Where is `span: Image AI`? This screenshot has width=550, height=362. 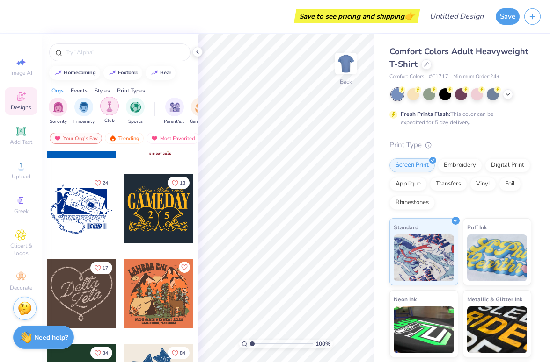 span: Image AI is located at coordinates (21, 73).